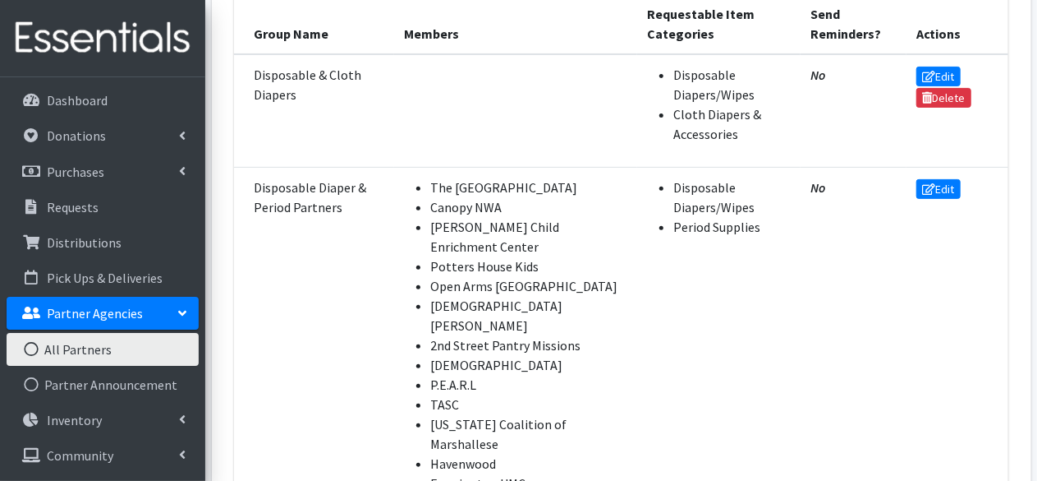 This screenshot has width=1037, height=481. What do you see at coordinates (72, 207) in the screenshot?
I see `p: Requests` at bounding box center [72, 207].